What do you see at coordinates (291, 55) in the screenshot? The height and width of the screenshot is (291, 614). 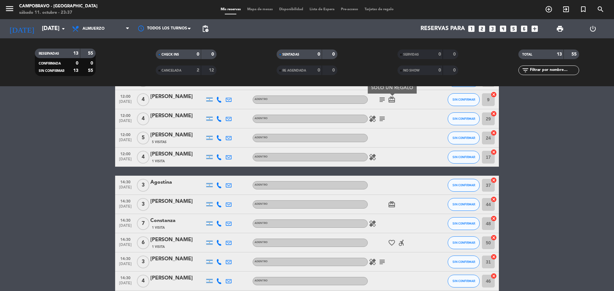 I see `span: SENTADAS` at bounding box center [291, 55].